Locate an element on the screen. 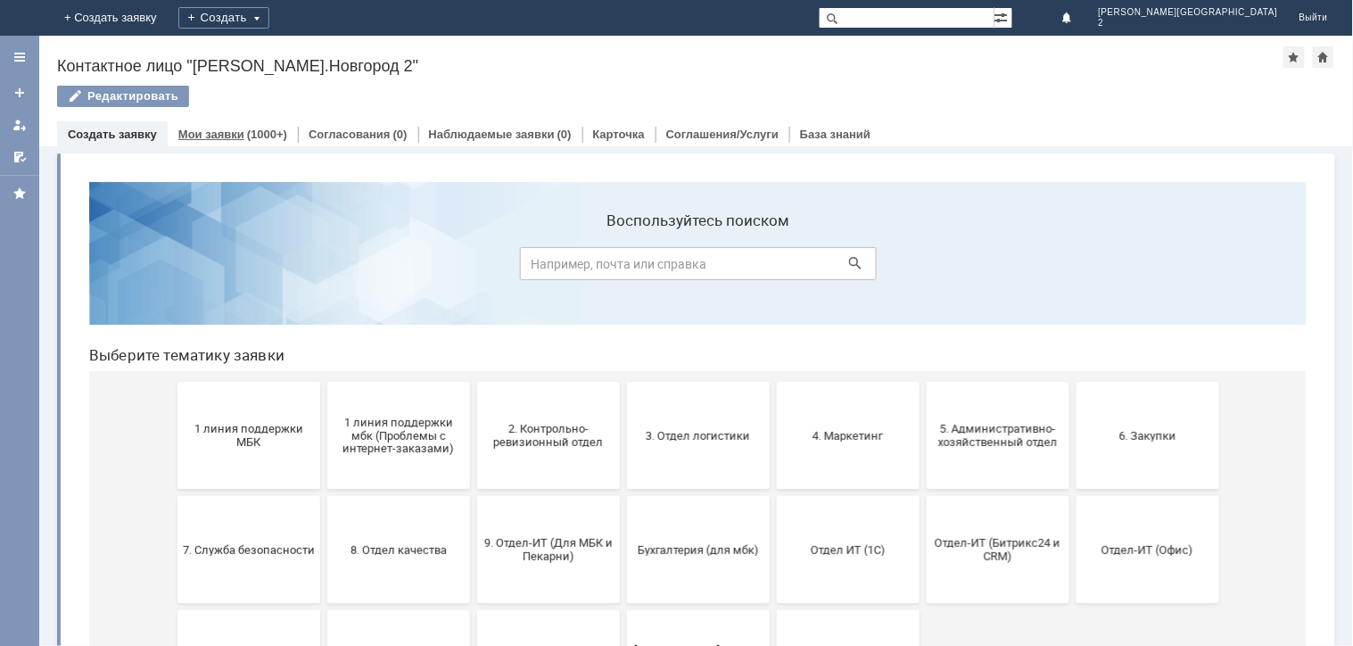 Image resolution: width=1353 pixels, height=646 pixels. button: Отдел-ИТ (Битрикс24 и CRM) is located at coordinates (923, 382).